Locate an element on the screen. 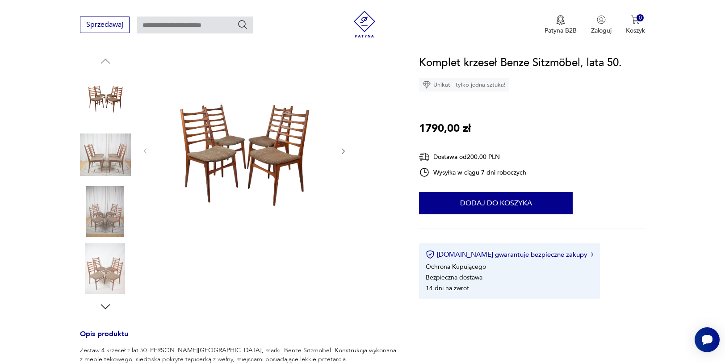 The width and height of the screenshot is (725, 363). img: Ikona koszyka is located at coordinates (636, 20).